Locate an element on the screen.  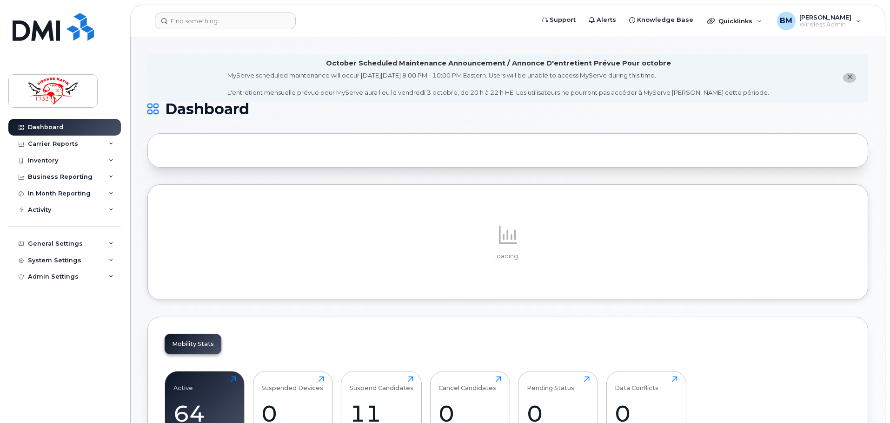
div: Pending Status is located at coordinates (550, 384).